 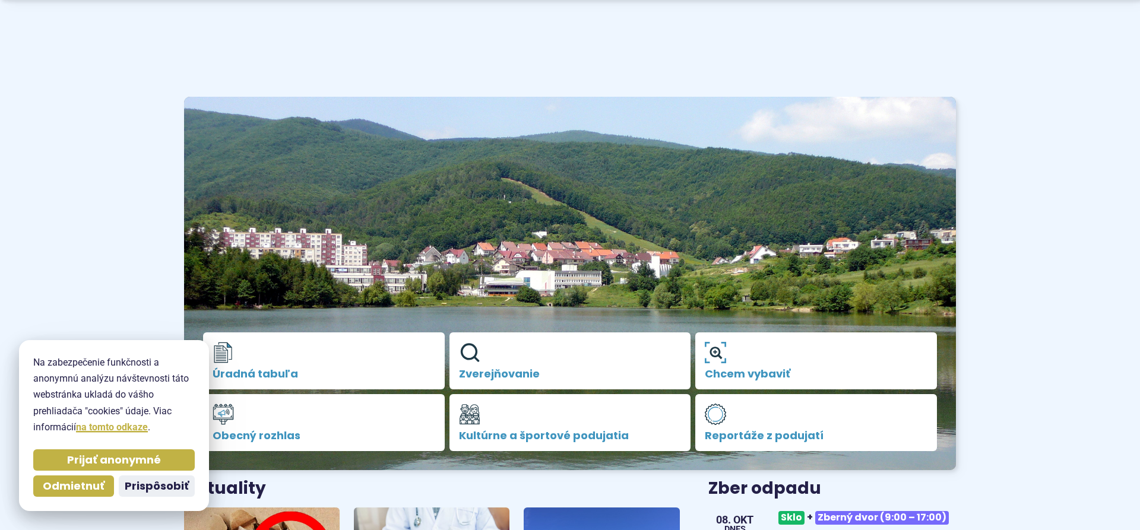 I want to click on a: Úradná tabuľa, so click(x=324, y=361).